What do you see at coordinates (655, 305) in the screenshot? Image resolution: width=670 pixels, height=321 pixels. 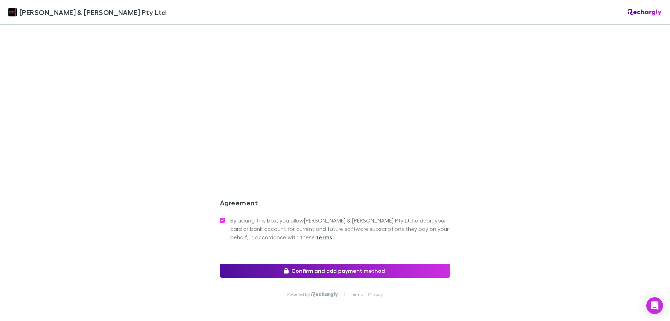 I see `div: Open Intercom Messenger` at bounding box center [655, 305].